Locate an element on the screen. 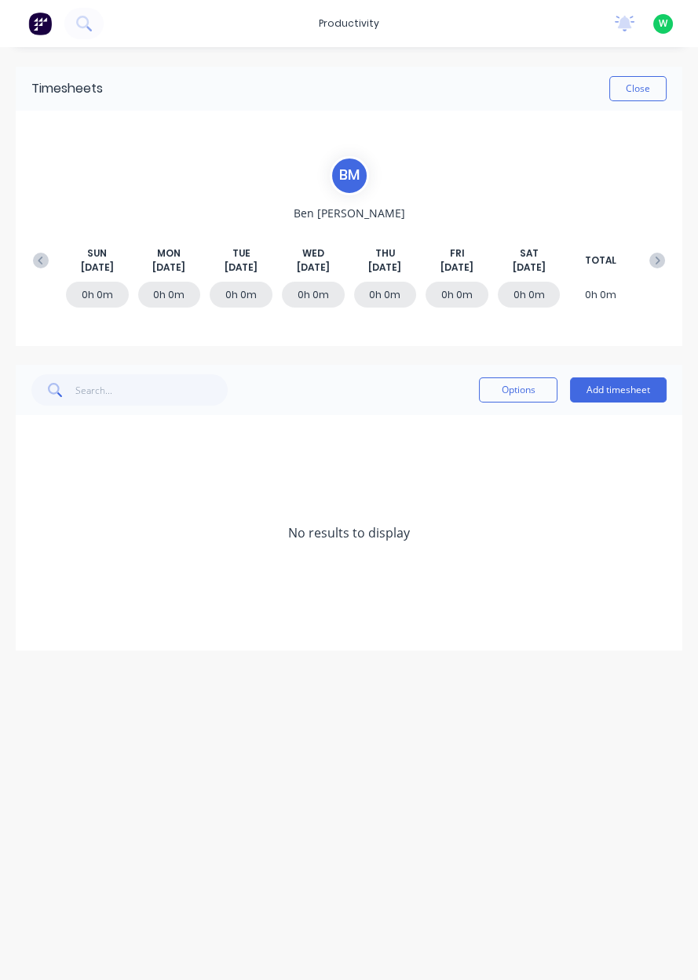 The width and height of the screenshot is (698, 980). button: Close is located at coordinates (637, 89).